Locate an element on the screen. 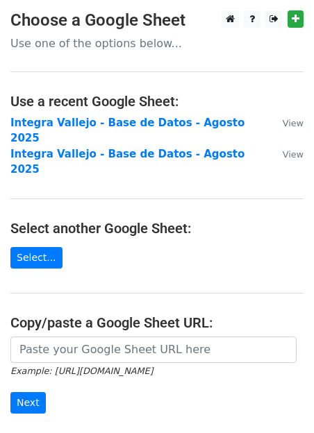  input: Paste your Google Sheet URL here is located at coordinates (153, 350).